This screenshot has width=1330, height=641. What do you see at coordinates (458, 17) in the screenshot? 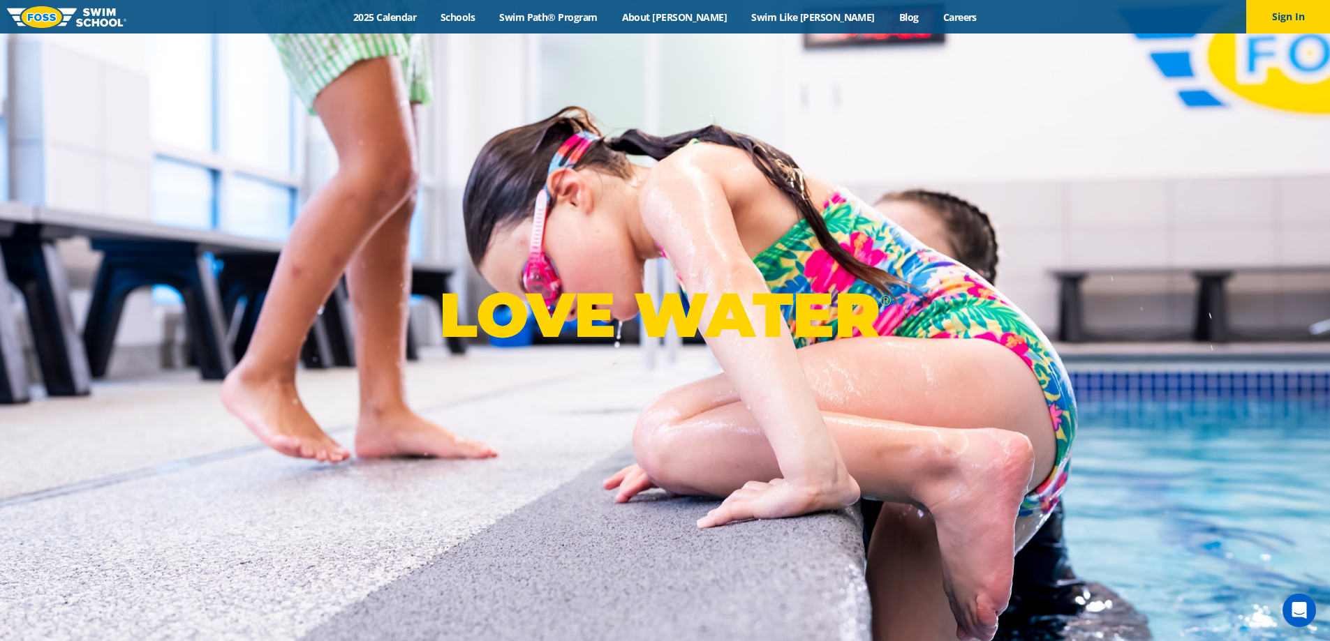
I see `a: Schools` at bounding box center [458, 17].